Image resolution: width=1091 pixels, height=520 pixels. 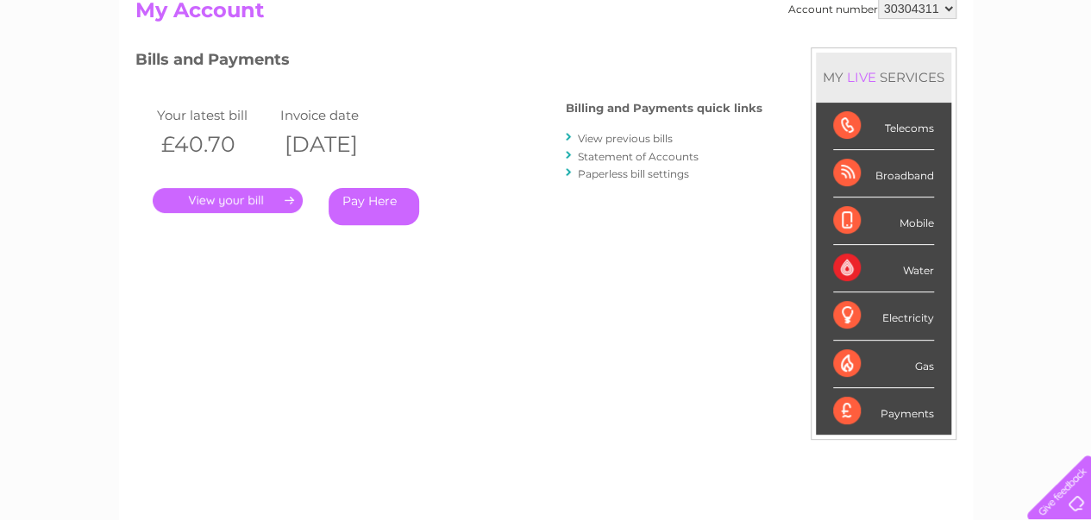 What do you see at coordinates (633, 173) in the screenshot?
I see `a: Paperless bill settings` at bounding box center [633, 173].